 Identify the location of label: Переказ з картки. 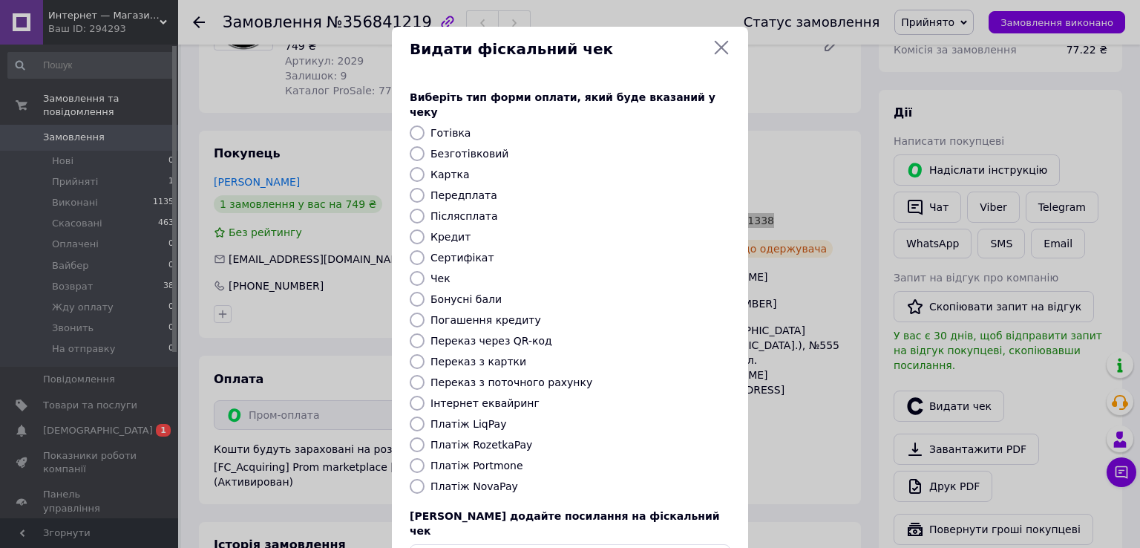
(478, 361).